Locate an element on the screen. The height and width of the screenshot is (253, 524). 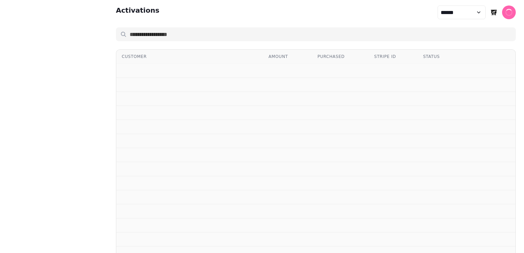
div: Customer is located at coordinates (190, 57).